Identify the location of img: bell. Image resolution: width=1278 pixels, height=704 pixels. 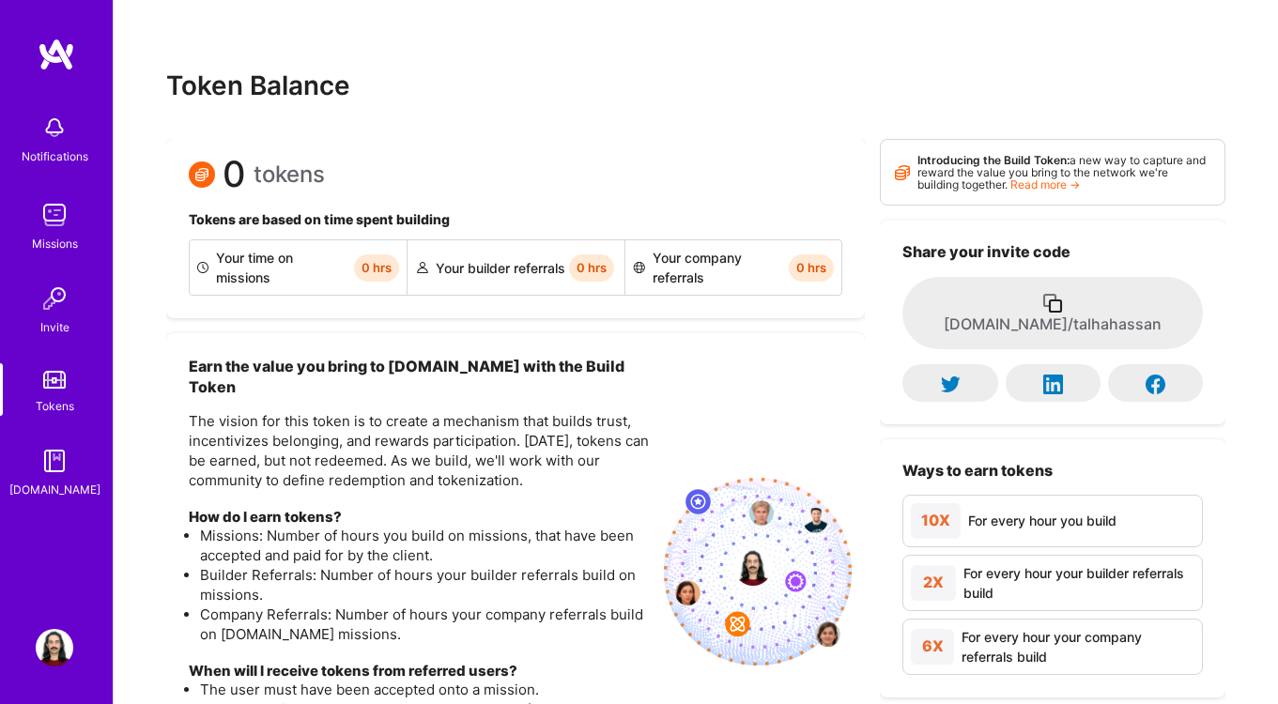
(54, 128).